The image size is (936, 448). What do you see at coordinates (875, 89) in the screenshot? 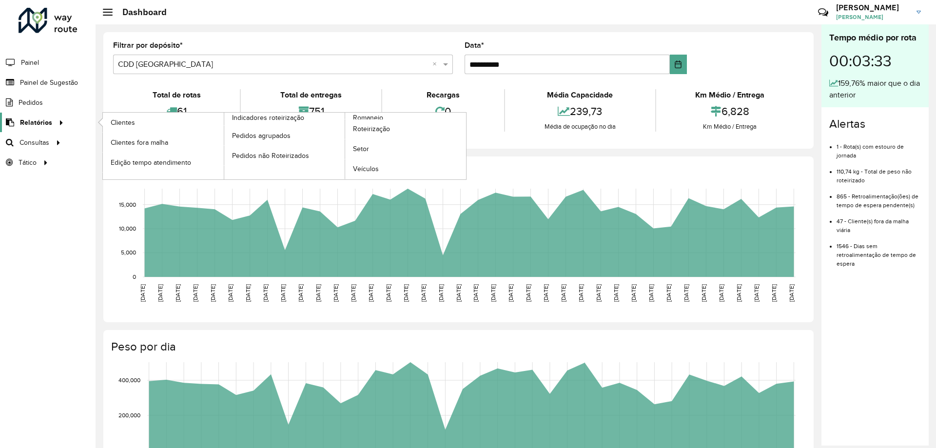
I see `div: 159,76% maior que o dia anterior` at bounding box center [875, 89].